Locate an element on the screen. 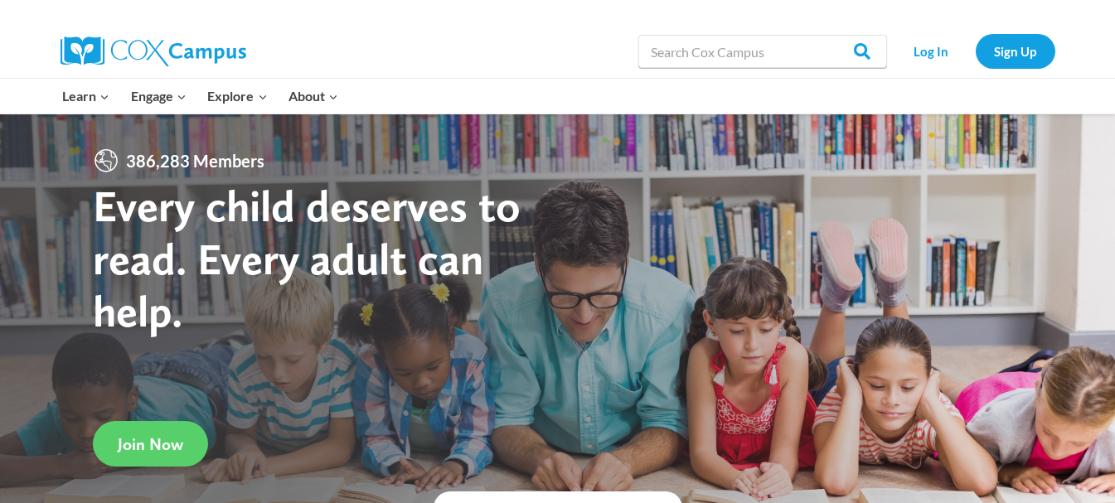  span: Engage is located at coordinates (158, 96).